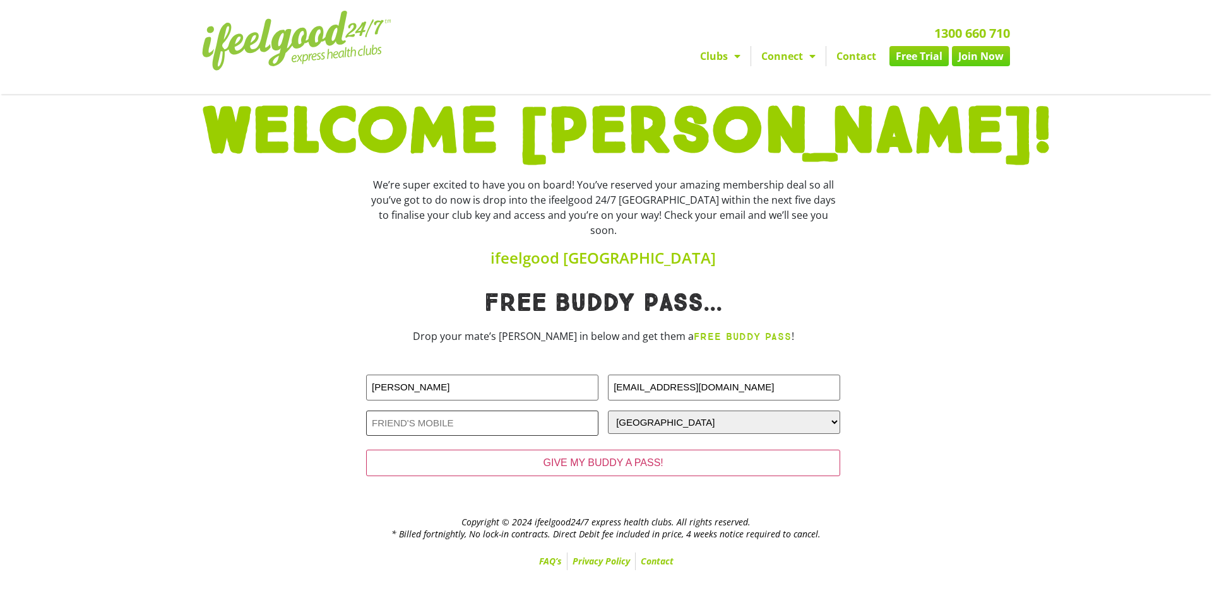 The image size is (1212, 596). I want to click on input: GIVE MY BUDDY A PASS!, so click(603, 463).